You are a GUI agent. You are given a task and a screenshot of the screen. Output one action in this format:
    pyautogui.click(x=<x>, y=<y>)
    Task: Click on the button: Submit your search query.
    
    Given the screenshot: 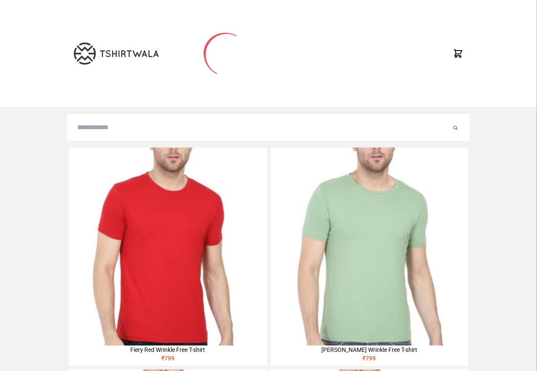 What is the action you would take?
    pyautogui.click(x=456, y=127)
    